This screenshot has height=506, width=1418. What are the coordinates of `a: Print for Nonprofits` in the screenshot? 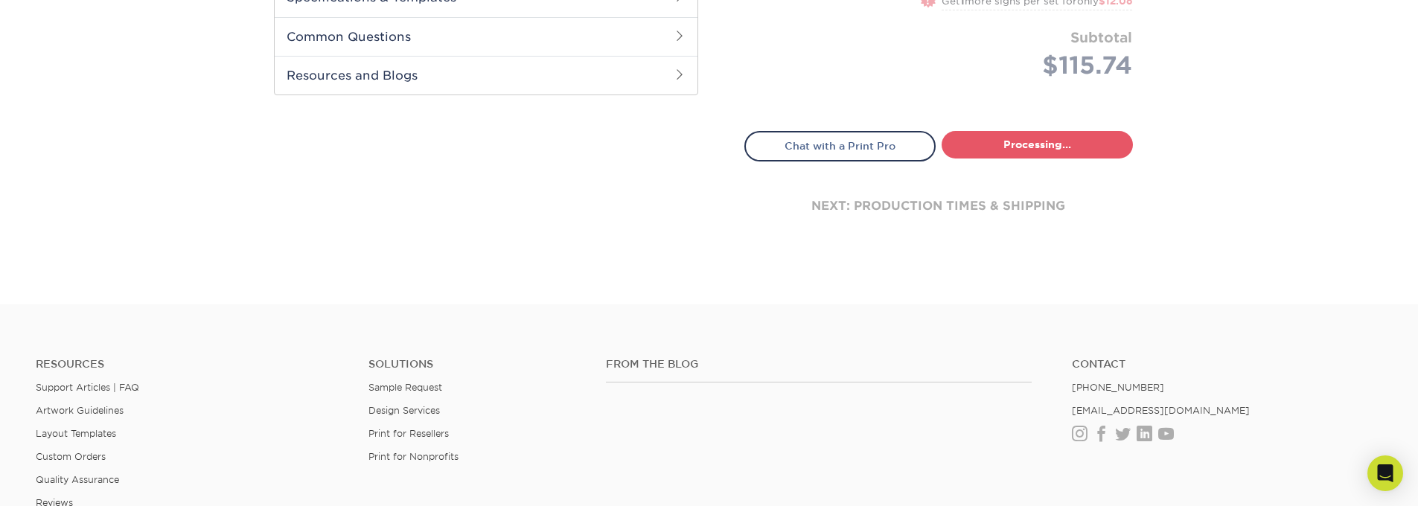 It's located at (413, 456).